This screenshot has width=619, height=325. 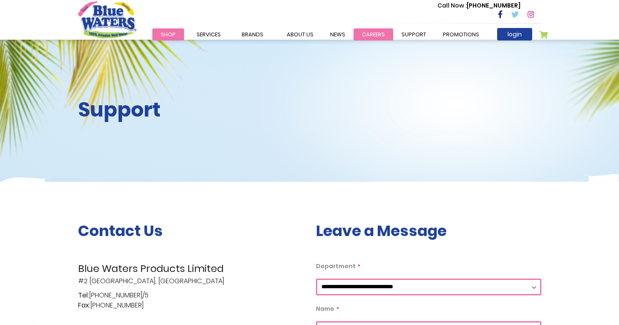 I want to click on a: login, so click(x=515, y=34).